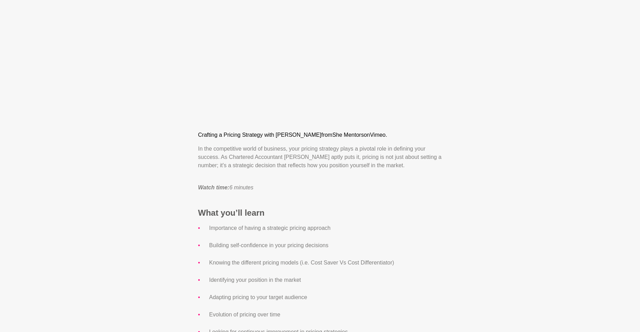 This screenshot has height=332, width=640. I want to click on p: In the competitive world of business, your pricing strategy plays a pivotal role in defining your..., so click(320, 157).